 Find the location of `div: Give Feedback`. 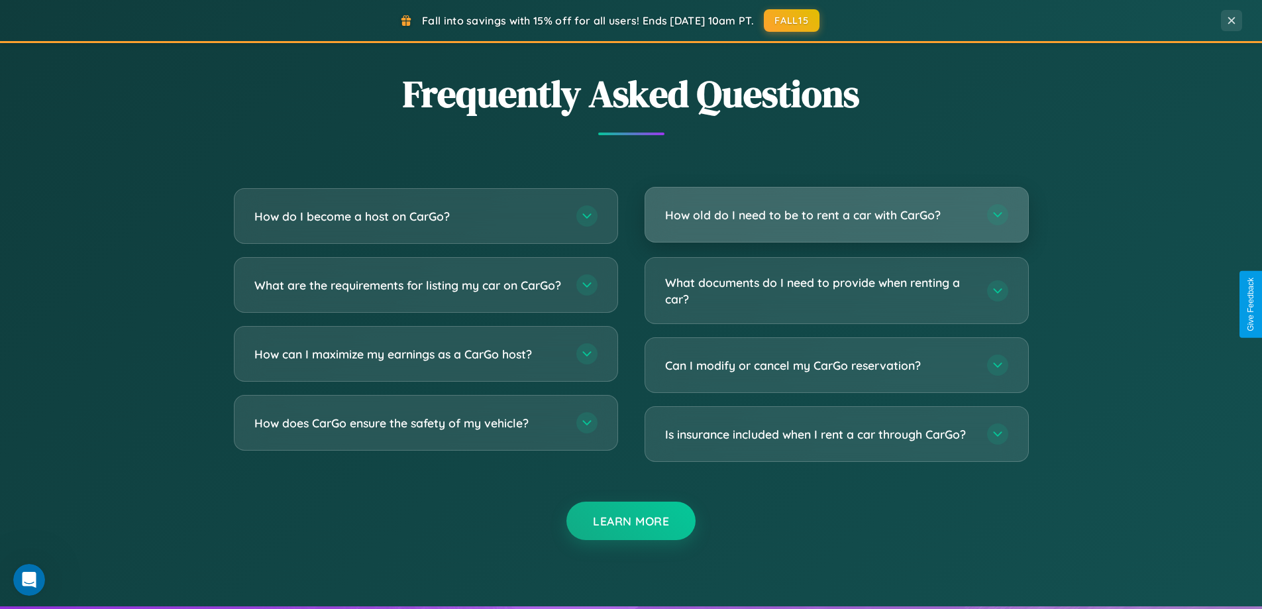

div: Give Feedback is located at coordinates (1251, 304).